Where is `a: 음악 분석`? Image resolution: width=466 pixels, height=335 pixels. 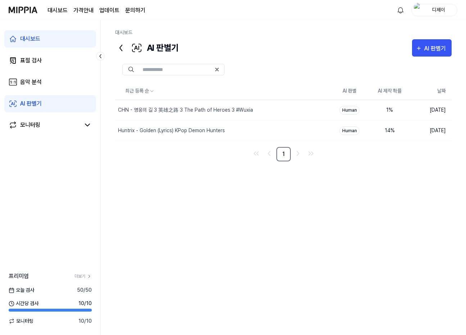
a: 음악 분석 is located at coordinates (50, 82).